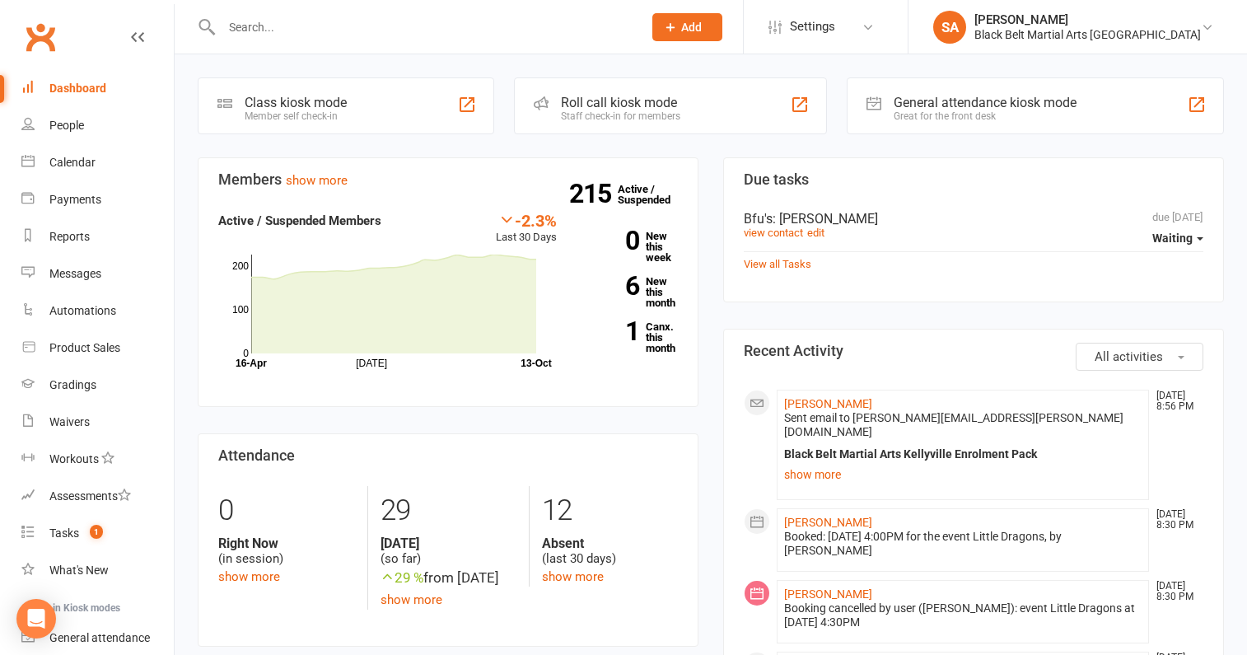 The image size is (1247, 655). What do you see at coordinates (97, 348) in the screenshot?
I see `a: Product Sales` at bounding box center [97, 348].